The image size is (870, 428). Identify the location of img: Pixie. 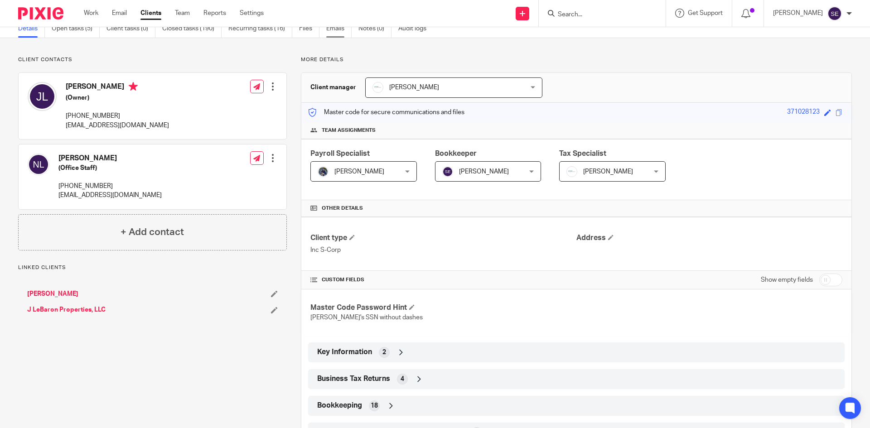
(41, 13).